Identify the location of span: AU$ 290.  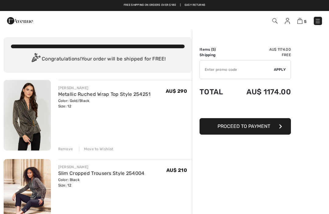
(176, 91).